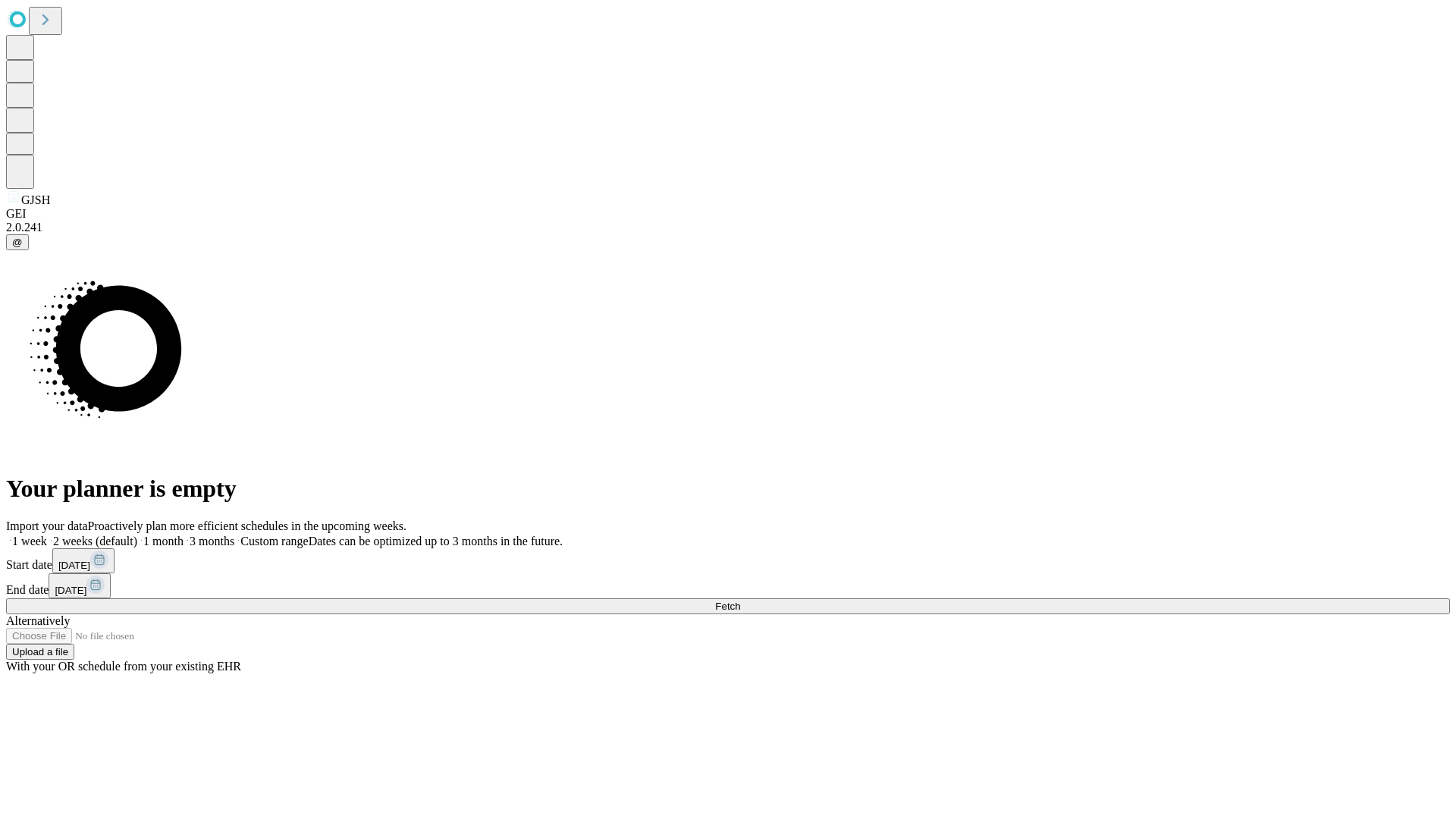  I want to click on span: 1 month, so click(163, 541).